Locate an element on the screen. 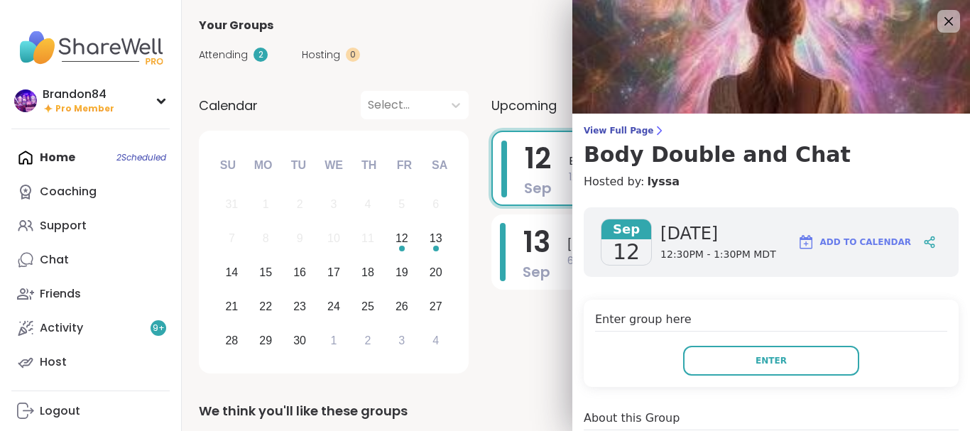 Image resolution: width=970 pixels, height=431 pixels. div: Activity is located at coordinates (61, 328).